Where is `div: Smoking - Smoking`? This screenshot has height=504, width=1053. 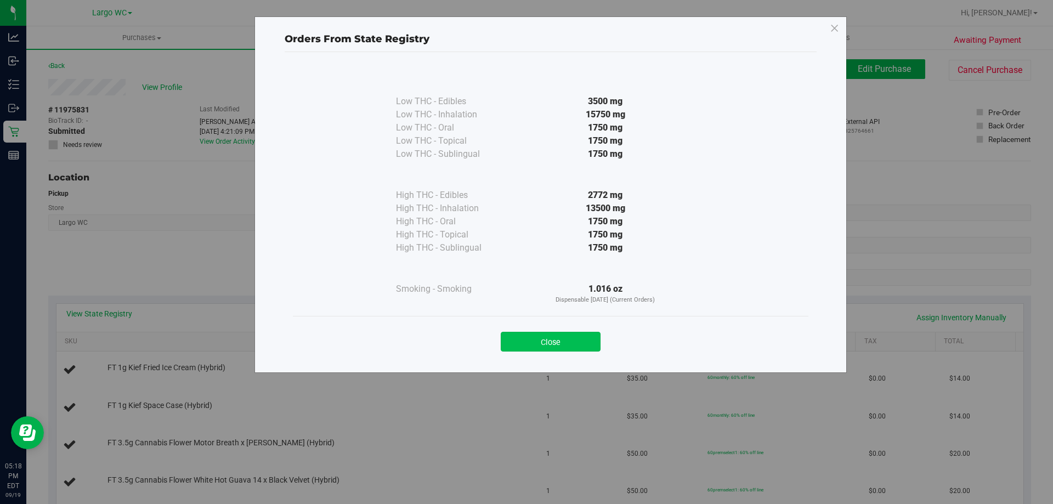
div: Smoking - Smoking is located at coordinates (451, 289).